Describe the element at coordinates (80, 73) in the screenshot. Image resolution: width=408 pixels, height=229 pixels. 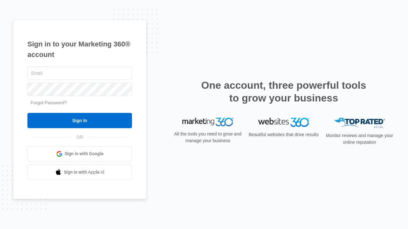
I see `input: Email` at that location.